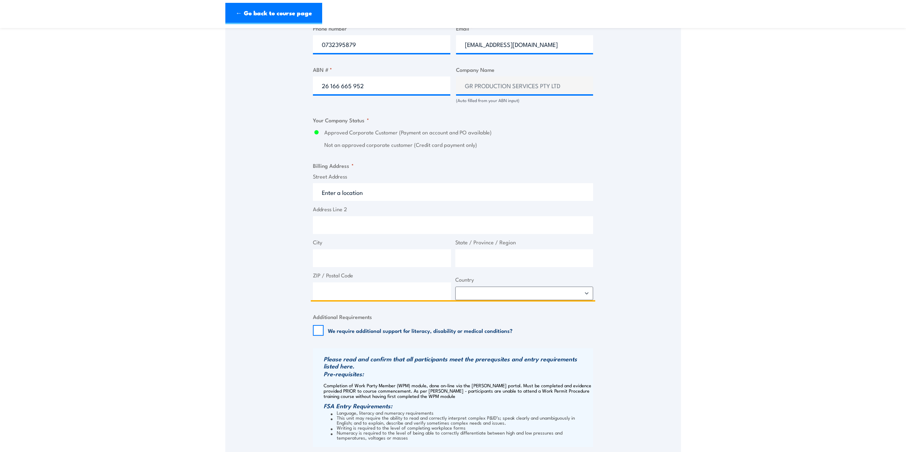  Describe the element at coordinates (461, 420) in the screenshot. I see `li: This unit may require the ability to read and correctly interpret complex P&ID’s; speak clearly a...` at that location.